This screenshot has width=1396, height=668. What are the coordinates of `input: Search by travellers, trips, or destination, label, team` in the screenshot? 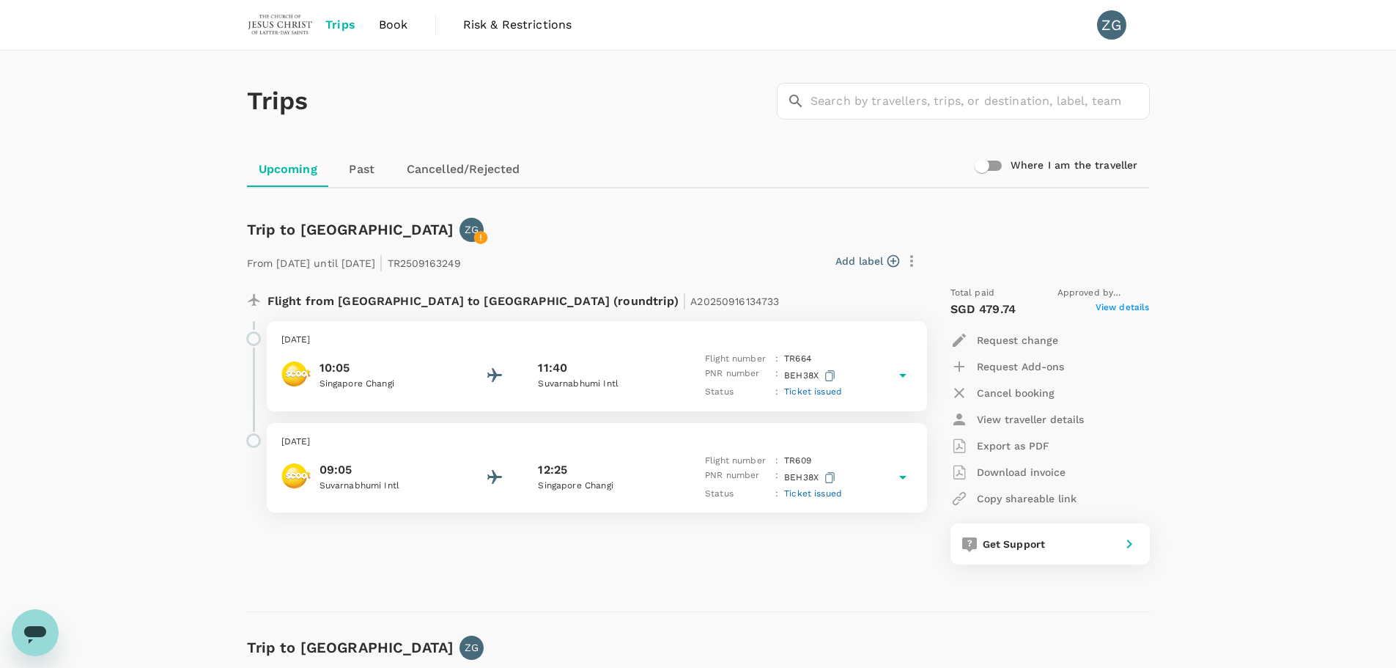 It's located at (980, 101).